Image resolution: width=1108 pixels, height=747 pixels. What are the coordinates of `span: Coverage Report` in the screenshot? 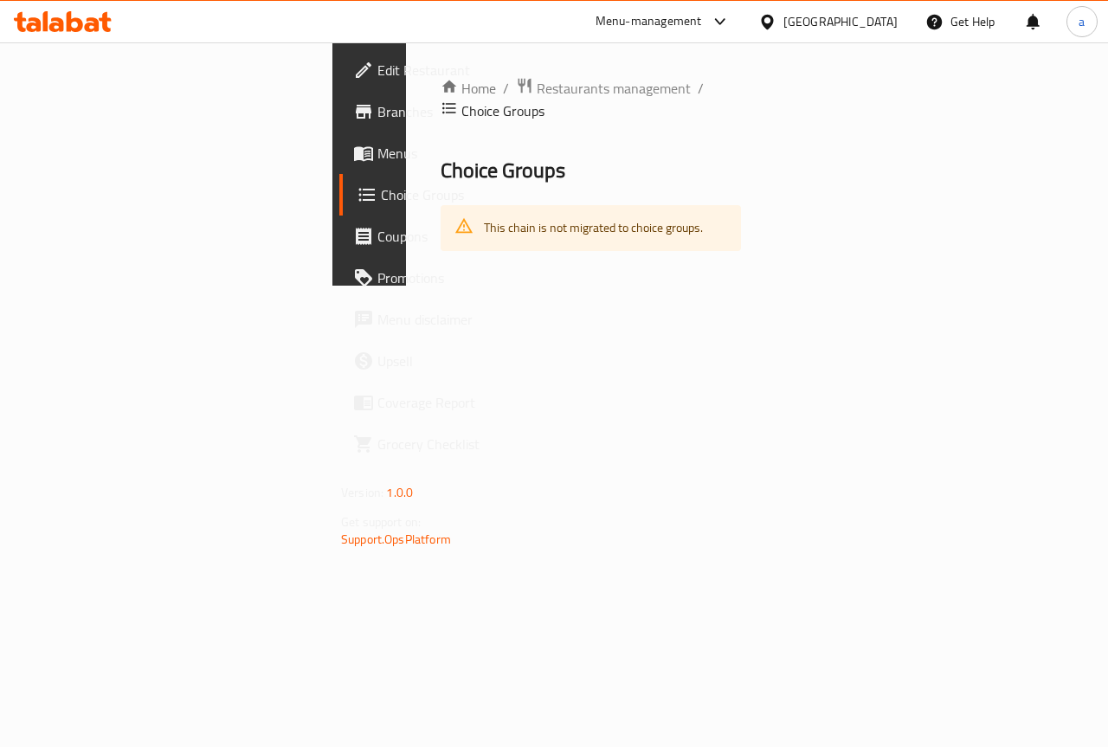 It's located at (441, 403).